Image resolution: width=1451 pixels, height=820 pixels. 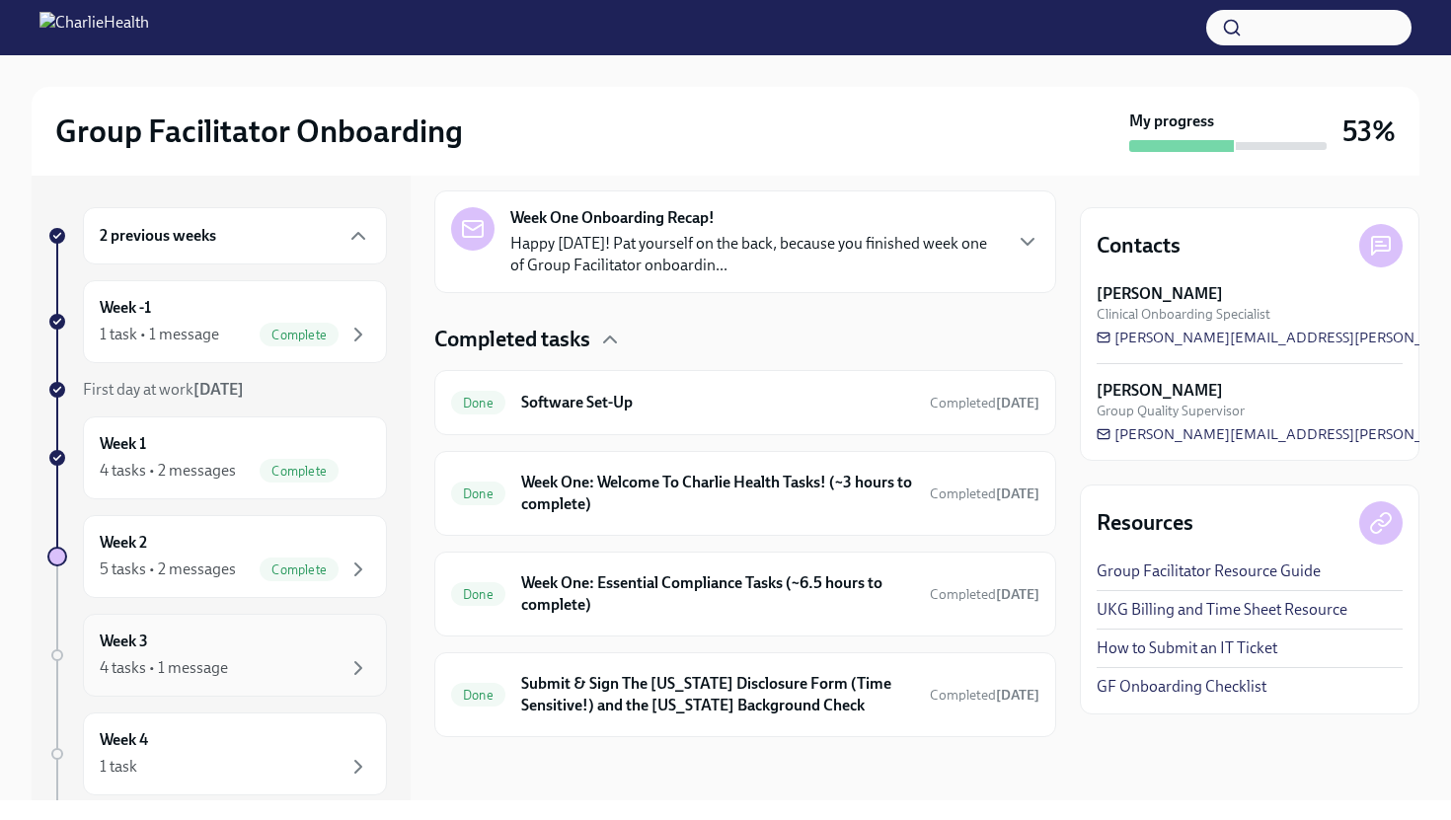 I want to click on div: 5 tasks • 2 messages, so click(x=168, y=570).